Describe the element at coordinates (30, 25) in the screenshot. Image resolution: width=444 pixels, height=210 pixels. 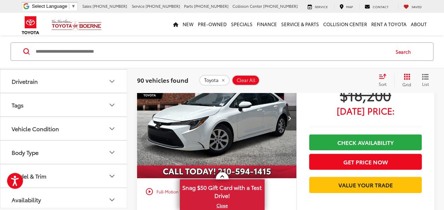
I see `img: Toyota` at that location.